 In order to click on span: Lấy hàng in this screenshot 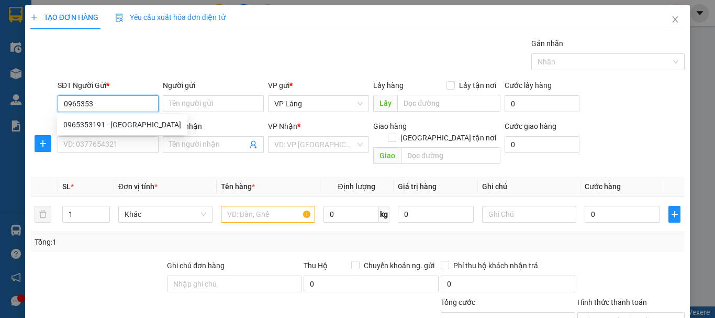, I will do `click(388, 85)`.